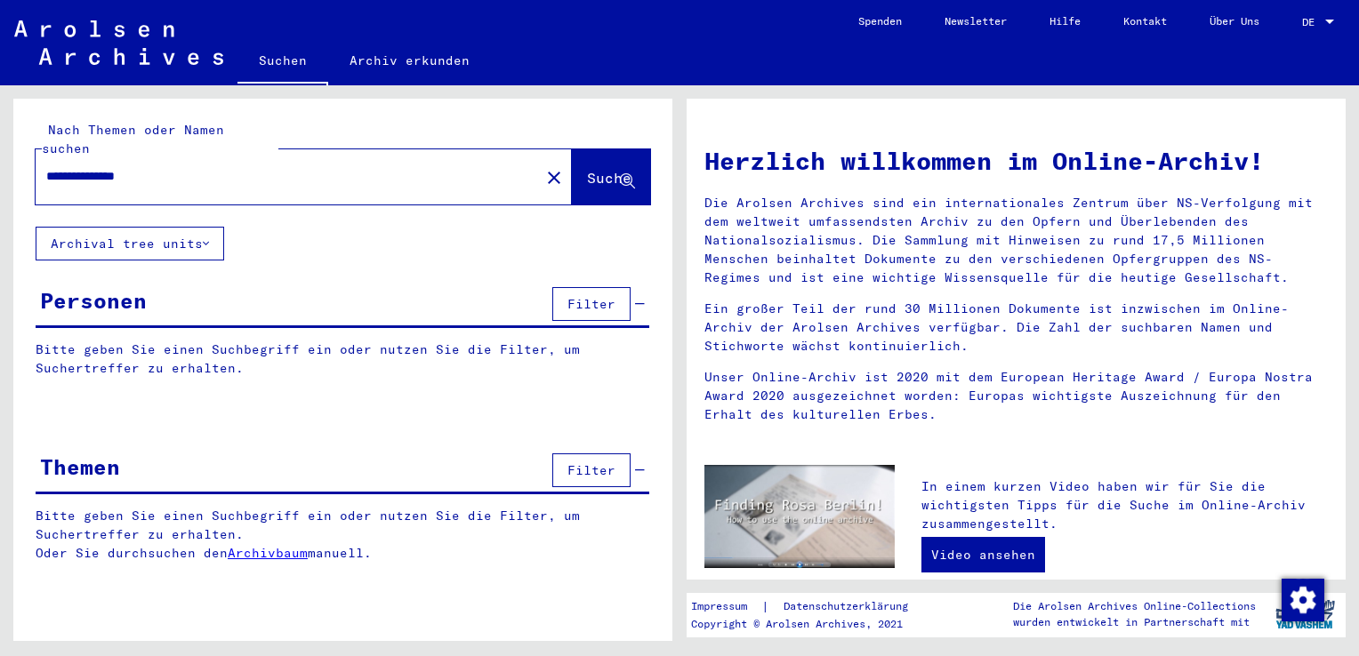  I want to click on span: Suche, so click(609, 178).